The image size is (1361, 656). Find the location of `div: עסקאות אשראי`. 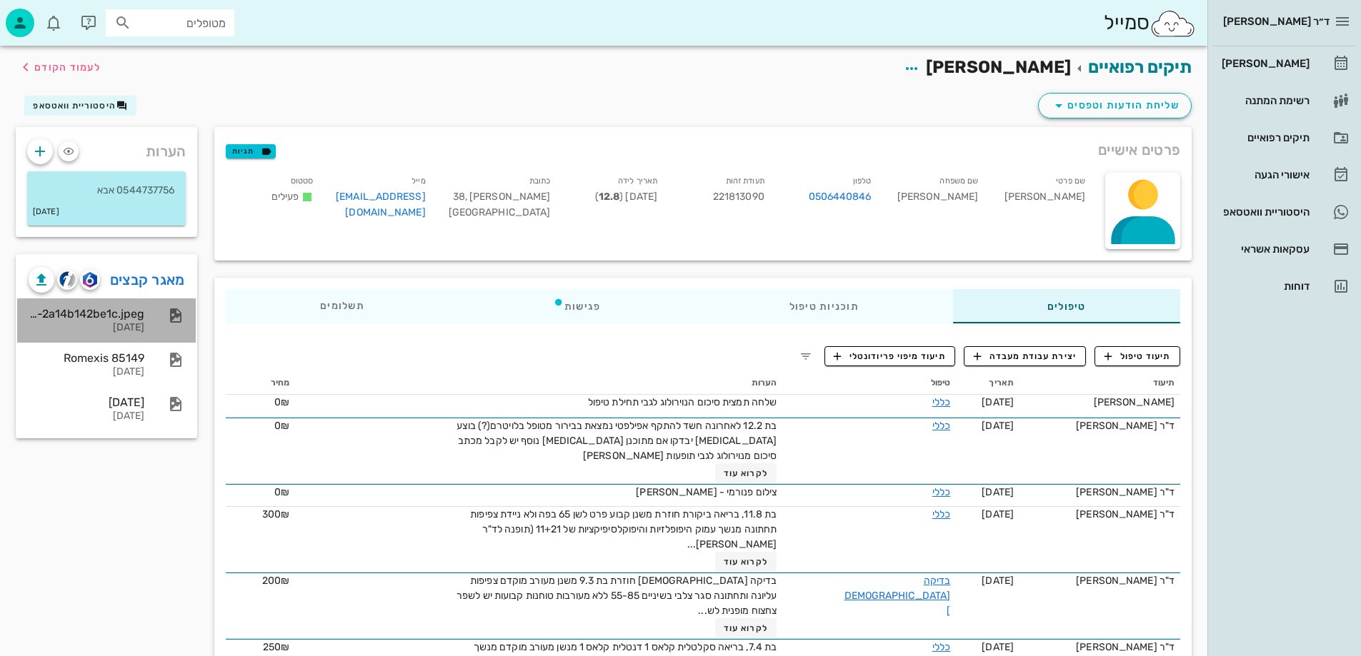

div: עסקאות אשראי is located at coordinates (1264, 249).